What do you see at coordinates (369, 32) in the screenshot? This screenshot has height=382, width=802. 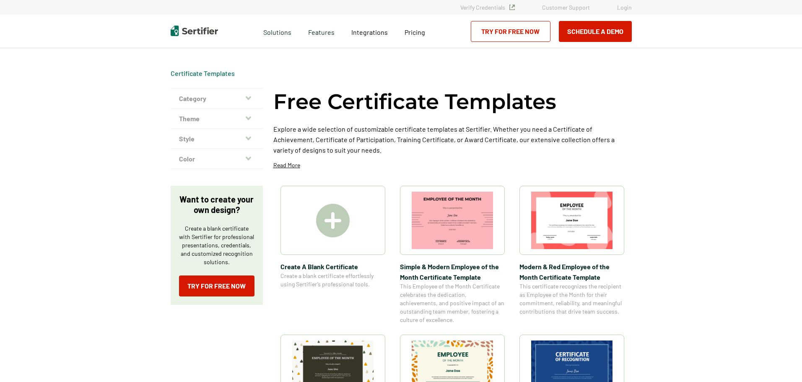 I see `span: Integrations` at bounding box center [369, 32].